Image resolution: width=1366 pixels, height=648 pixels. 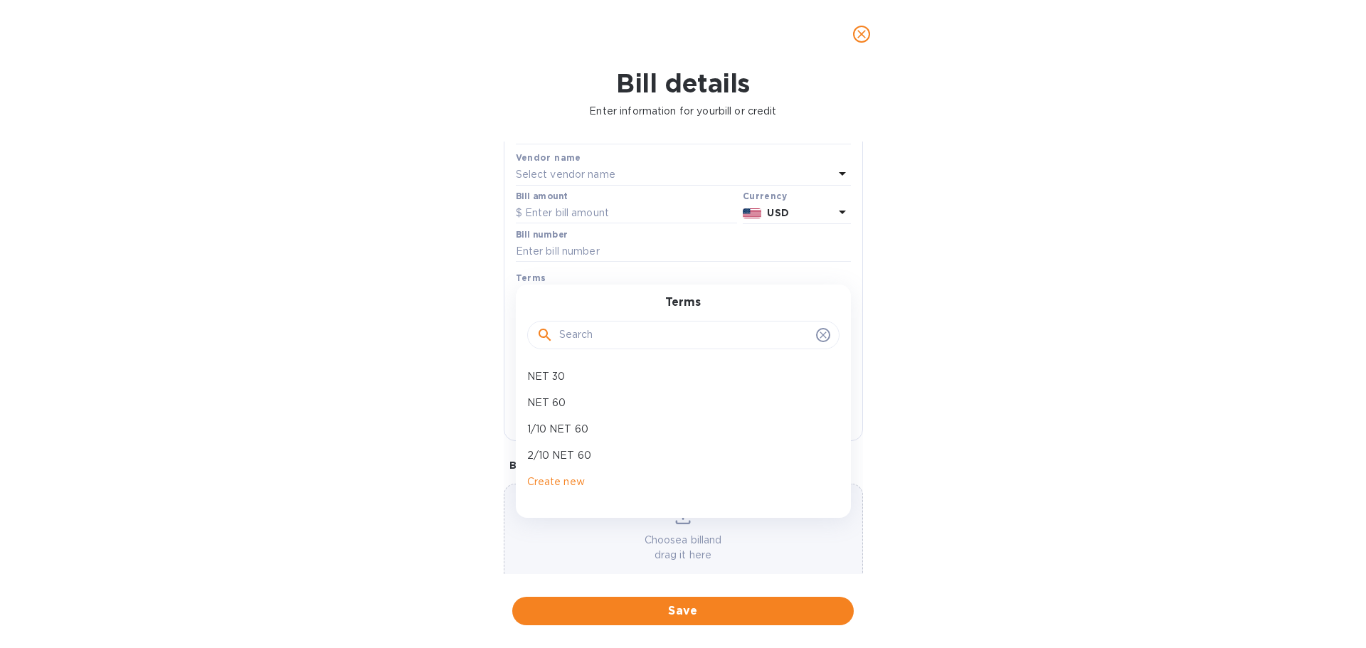 What do you see at coordinates (566, 174) in the screenshot?
I see `p: Select vendor name` at bounding box center [566, 174].